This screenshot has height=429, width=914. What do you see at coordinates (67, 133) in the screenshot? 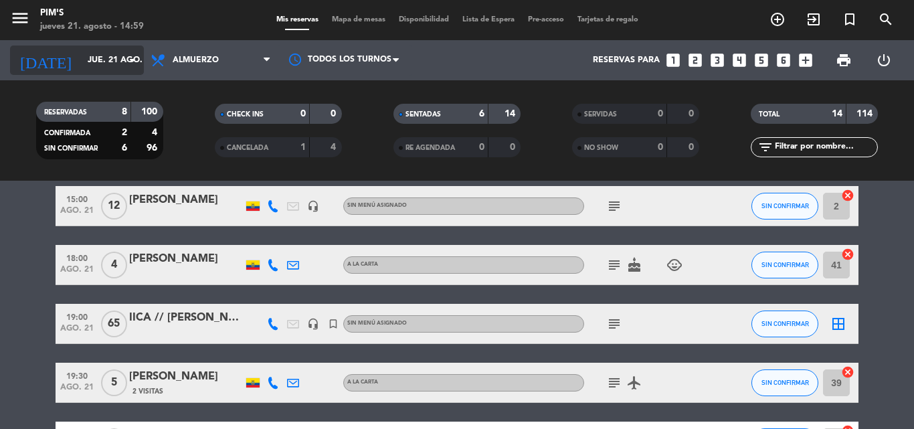
I see `span: CONFIRMADA` at bounding box center [67, 133].